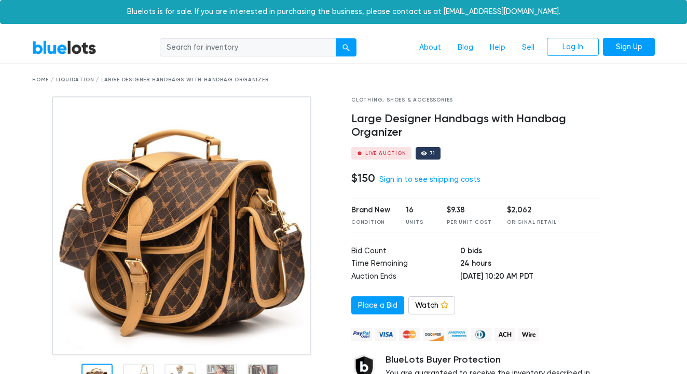  What do you see at coordinates (385, 334) in the screenshot?
I see `img: visa-79caf175f036a155110d1892330093d4c38f53c55c9ec9e2c3a54a56571784bb.png` at bounding box center [385, 334].